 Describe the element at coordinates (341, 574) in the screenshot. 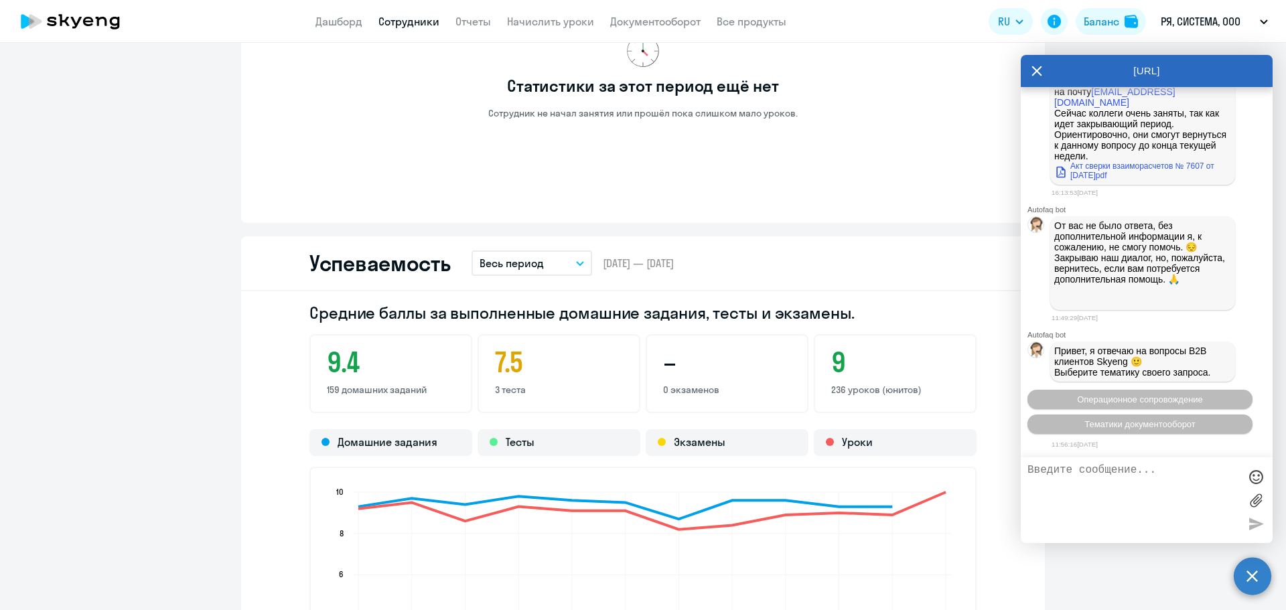

I see `text: 6` at that location.